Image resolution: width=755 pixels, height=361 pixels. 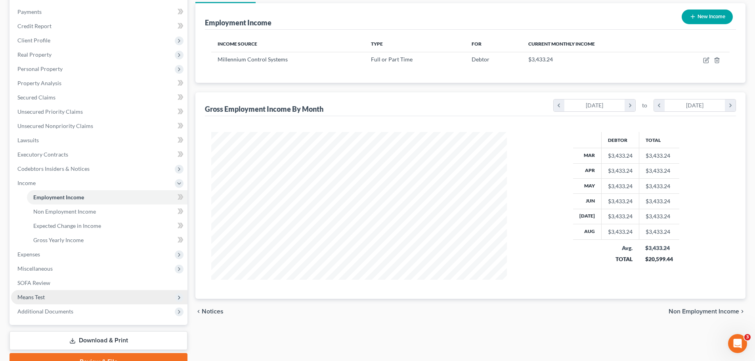 What do you see at coordinates (476, 44) in the screenshot?
I see `span: For` at bounding box center [476, 44].